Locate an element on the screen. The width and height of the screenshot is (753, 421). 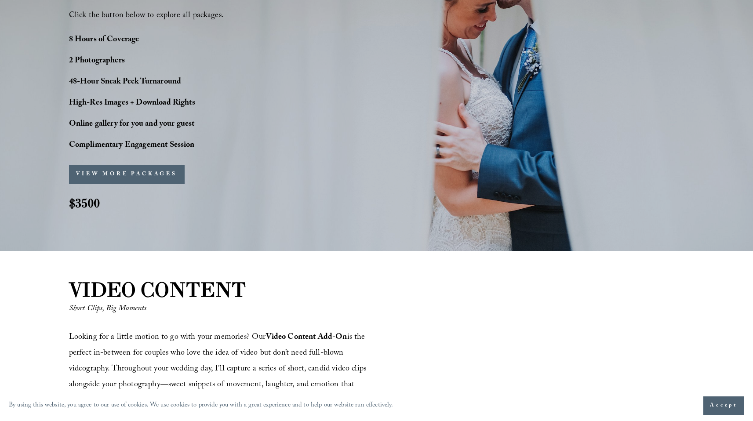
span: Click the button below to explore all packages. is located at coordinates (146, 16).